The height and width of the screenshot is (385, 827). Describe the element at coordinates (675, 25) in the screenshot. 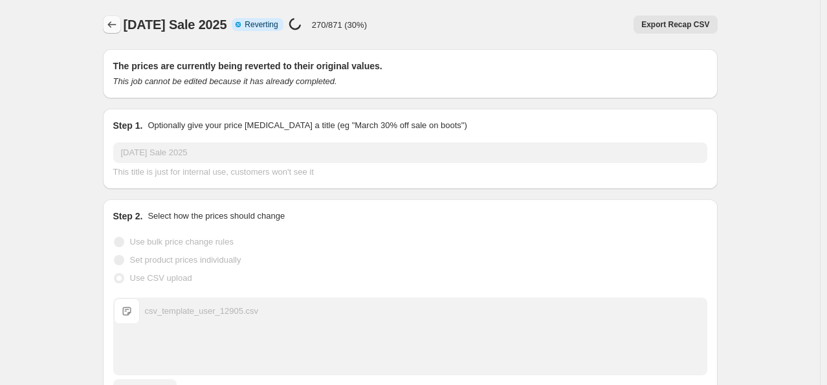

I see `span: Export Recap CSV` at that location.